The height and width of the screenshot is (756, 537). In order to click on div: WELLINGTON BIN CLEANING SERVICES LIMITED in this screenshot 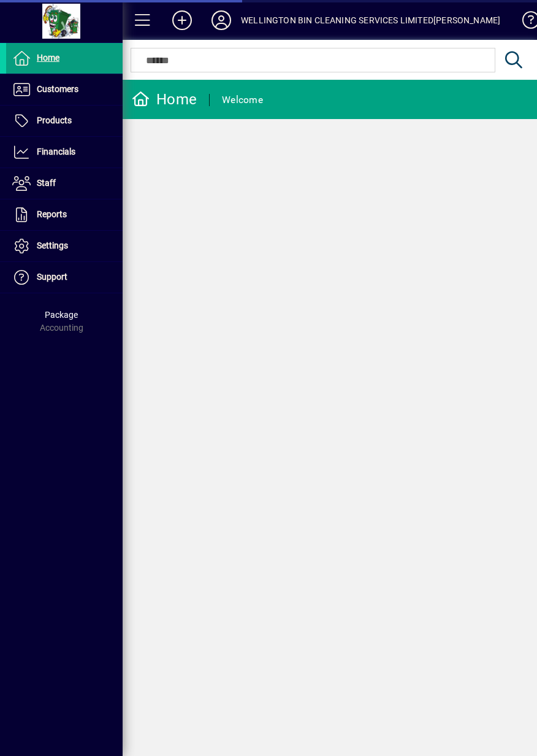, I will do `click(337, 20)`.